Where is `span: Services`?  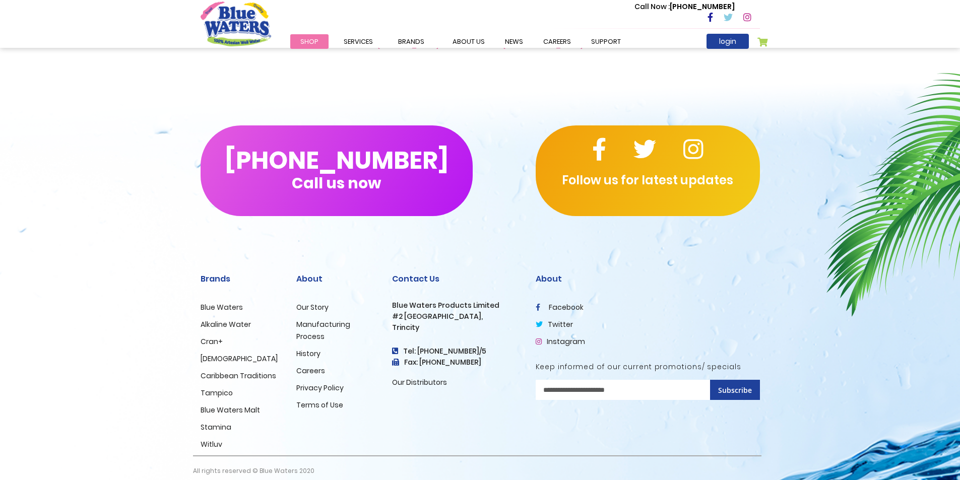 span: Services is located at coordinates (358, 41).